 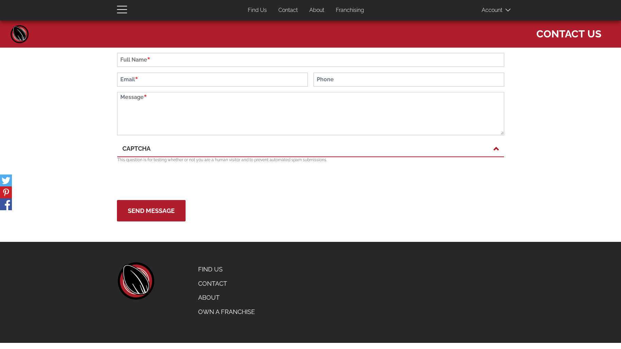 I want to click on input: Full Name, so click(x=311, y=60).